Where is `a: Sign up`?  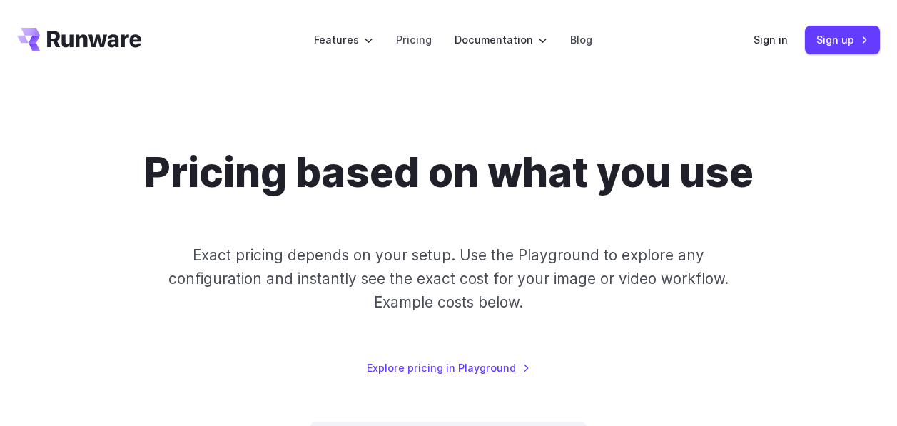 a: Sign up is located at coordinates (842, 39).